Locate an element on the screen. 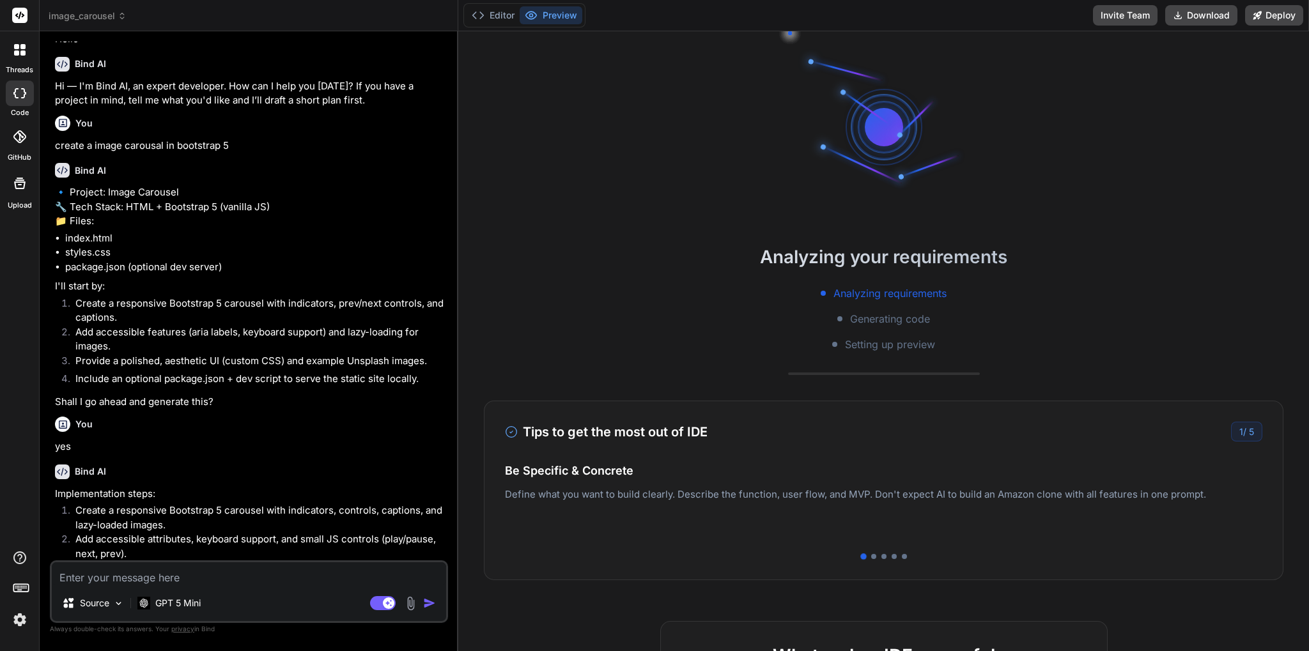 The width and height of the screenshot is (1309, 651). li: package.json (optional dev server) is located at coordinates (255, 267).